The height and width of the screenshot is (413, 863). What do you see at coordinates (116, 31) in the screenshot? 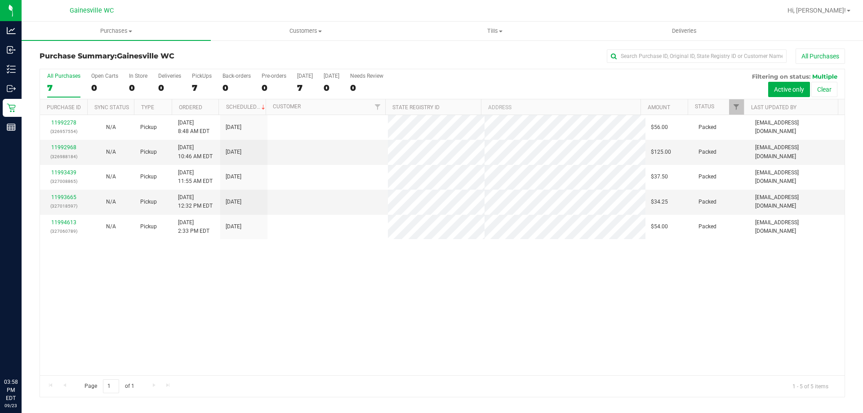
I see `span: Purchases` at bounding box center [116, 31].